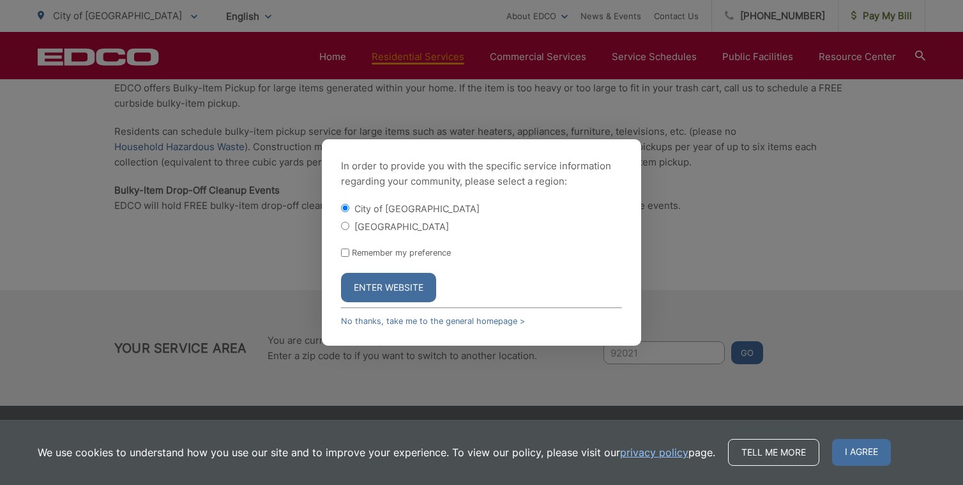 This screenshot has width=963, height=485. Describe the element at coordinates (774, 452) in the screenshot. I see `a: Tell me more` at that location.